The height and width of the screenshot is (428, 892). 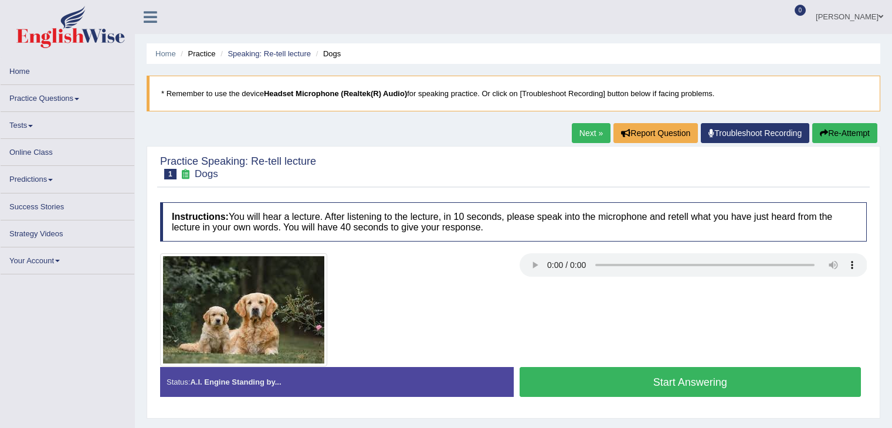 What do you see at coordinates (67, 96) in the screenshot?
I see `a: Practice Questions` at bounding box center [67, 96].